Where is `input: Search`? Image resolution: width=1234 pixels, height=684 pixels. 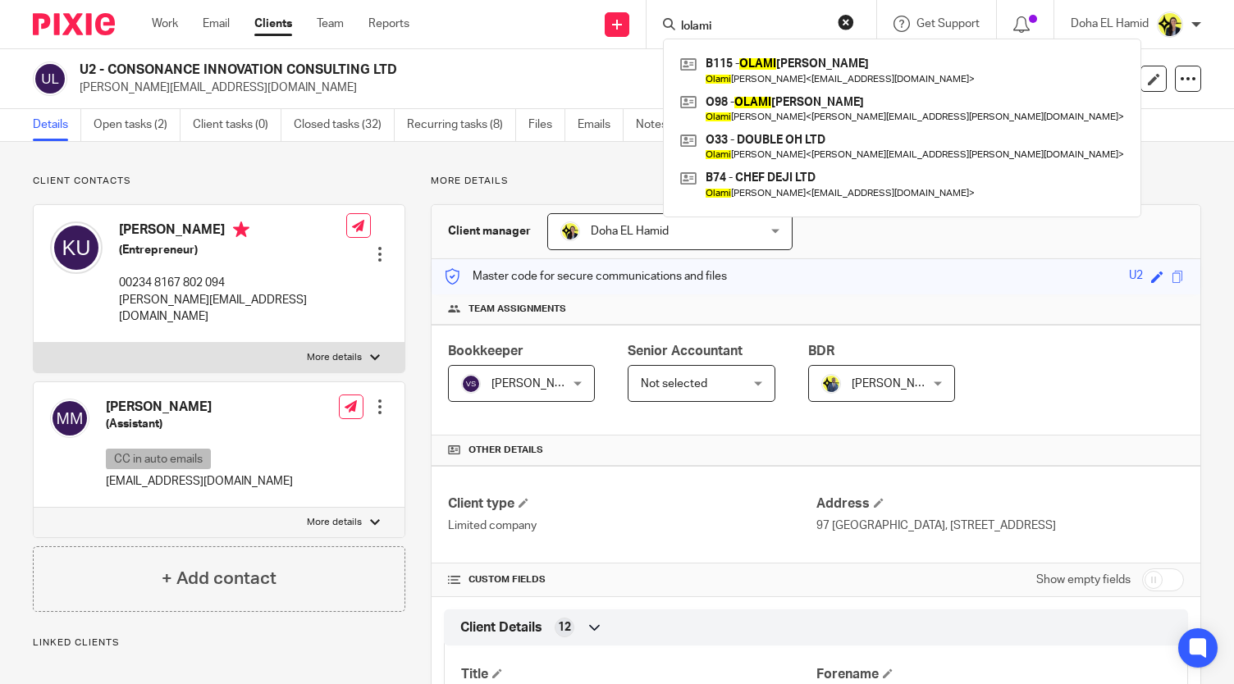
input: Search is located at coordinates (753, 27).